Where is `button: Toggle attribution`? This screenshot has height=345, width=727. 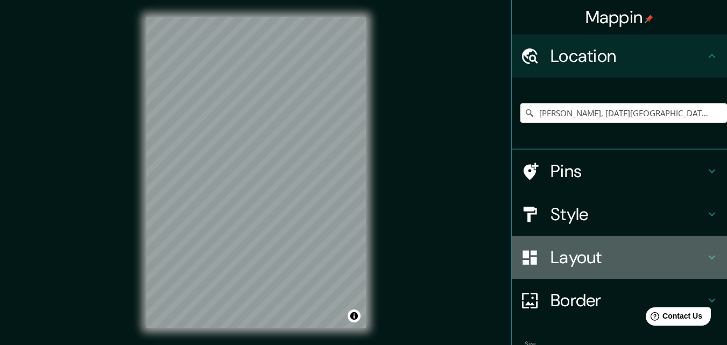 button: Toggle attribution is located at coordinates (354, 316).